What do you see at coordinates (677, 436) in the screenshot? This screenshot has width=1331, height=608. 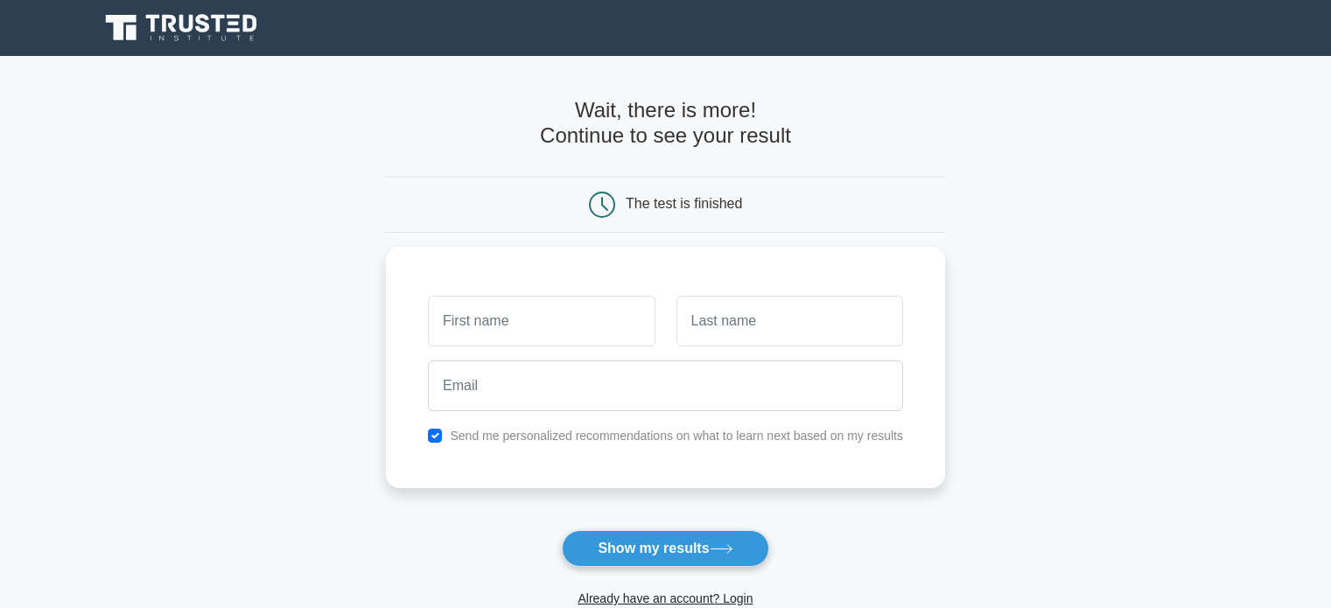 I see `label: Send me personalized recommendations on what to learn next based on my results` at bounding box center [677, 436].